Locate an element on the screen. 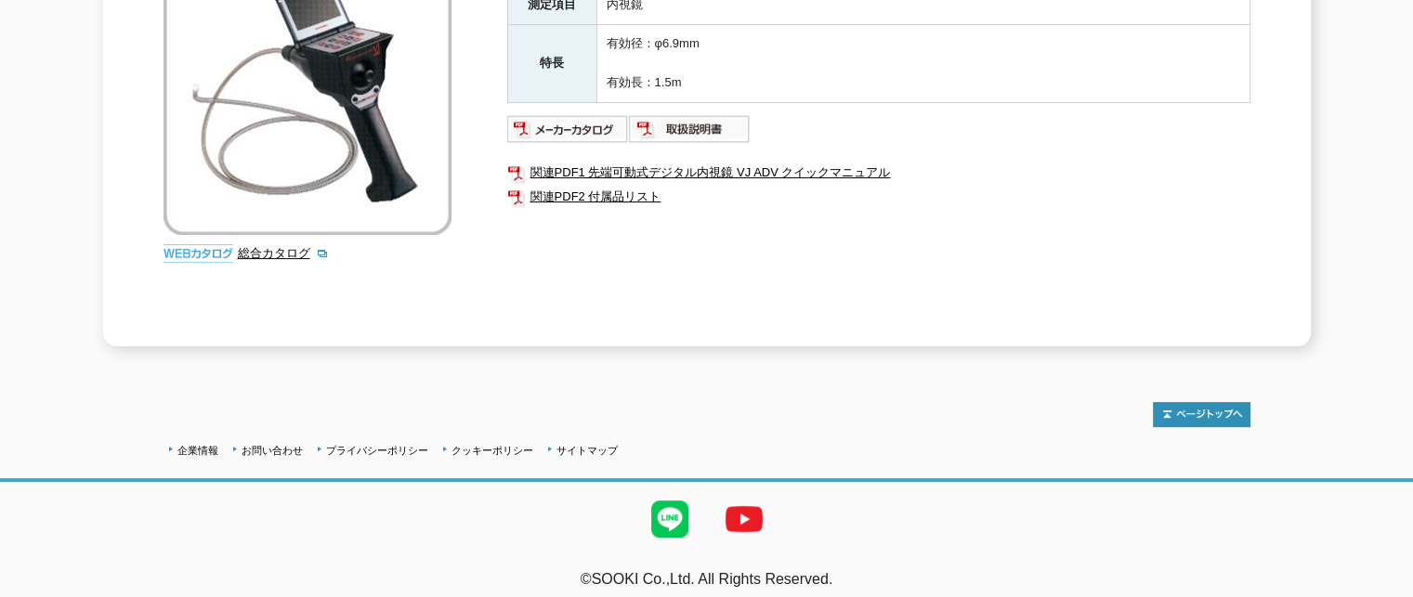 The width and height of the screenshot is (1413, 597). a: プライバシーポリシー is located at coordinates (377, 451).